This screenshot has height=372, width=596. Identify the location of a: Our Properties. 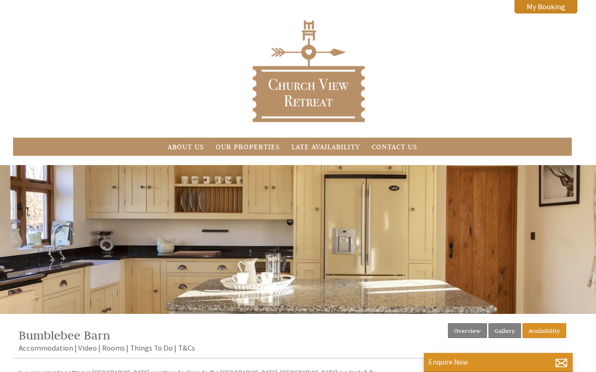
(248, 147).